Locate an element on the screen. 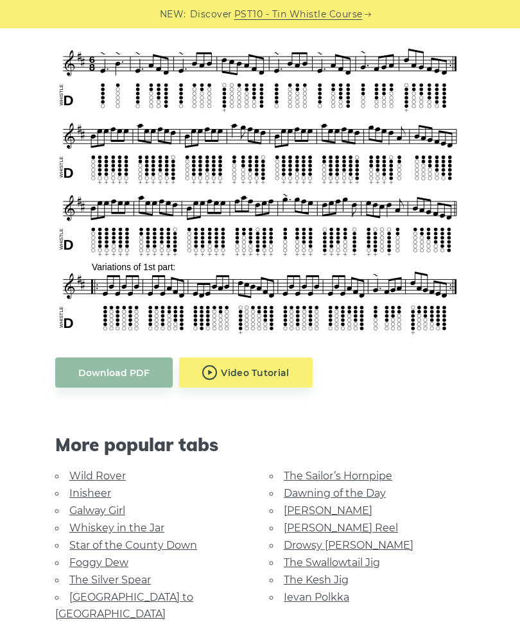 This screenshot has height=627, width=520. img: Morrison's Jig Tin Whistle Tabs & Sheet Music is located at coordinates (260, 169).